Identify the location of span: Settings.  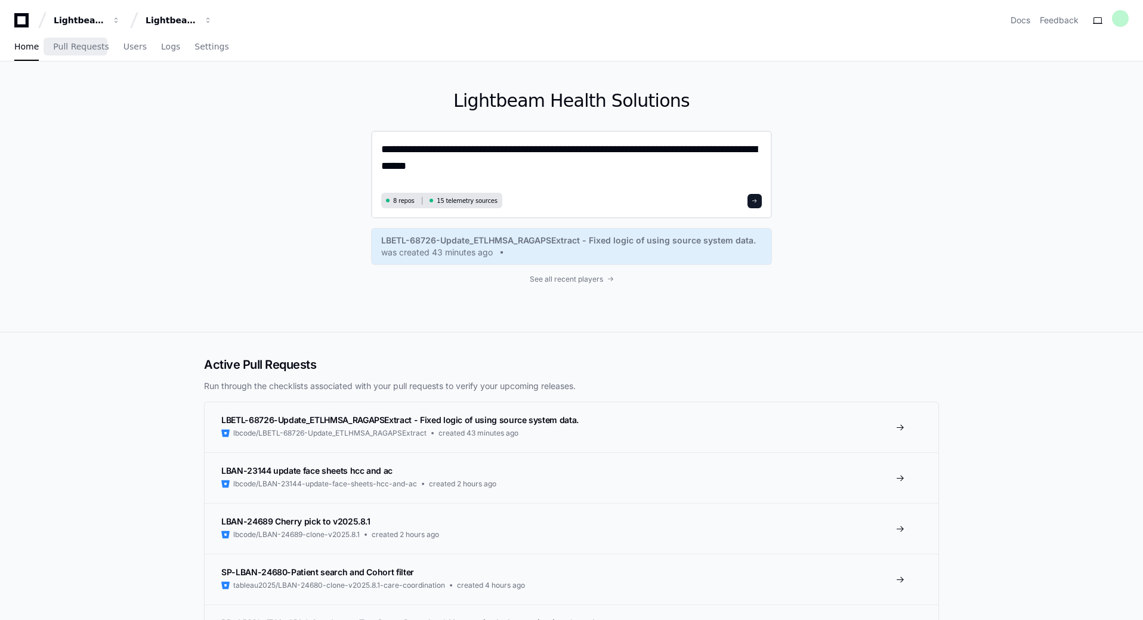
(211, 47).